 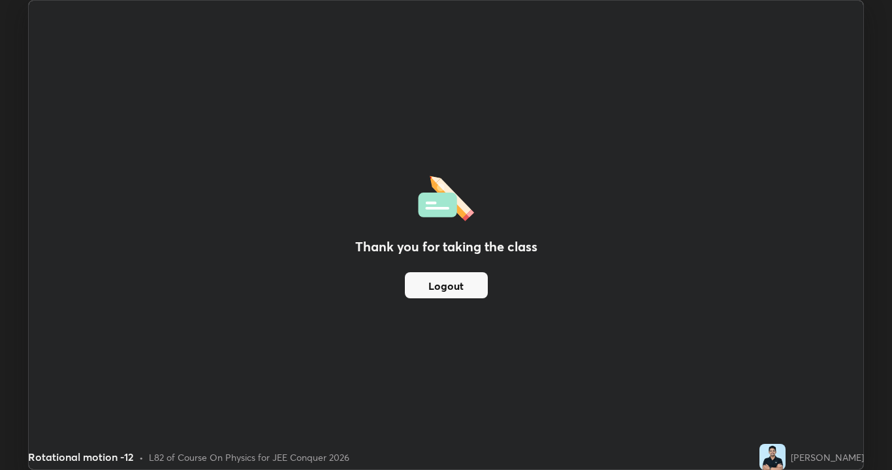 I want to click on div: Rotational motion -12, so click(x=81, y=457).